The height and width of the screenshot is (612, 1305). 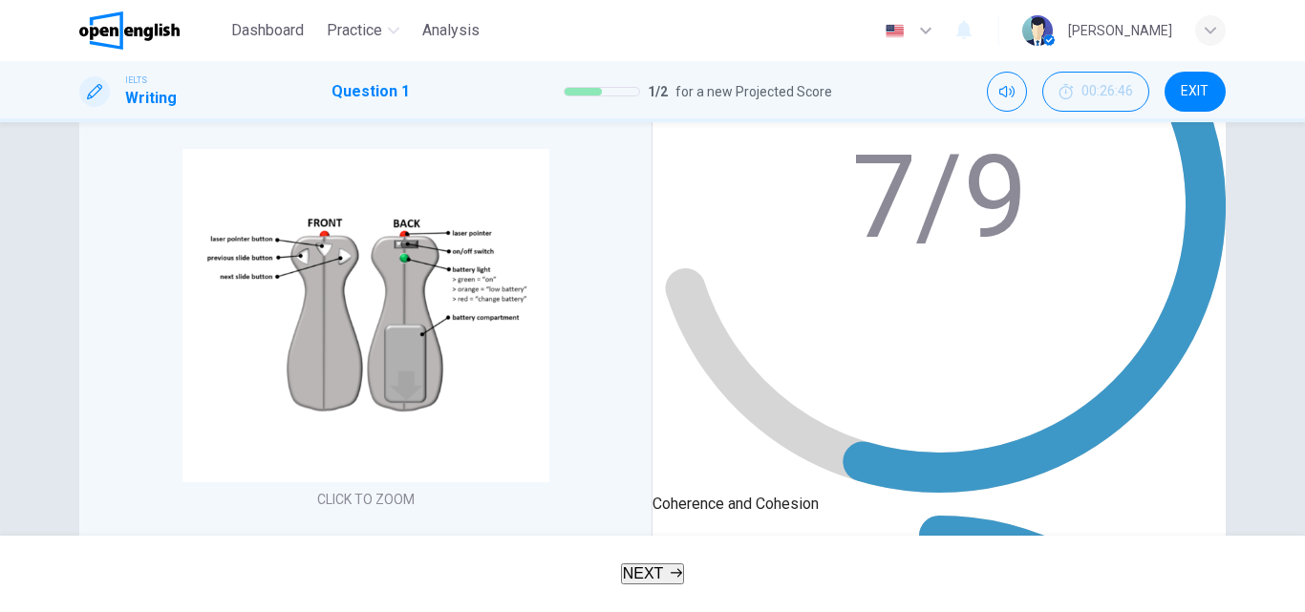 What do you see at coordinates (643, 573) in the screenshot?
I see `span: NEXT` at bounding box center [643, 573].